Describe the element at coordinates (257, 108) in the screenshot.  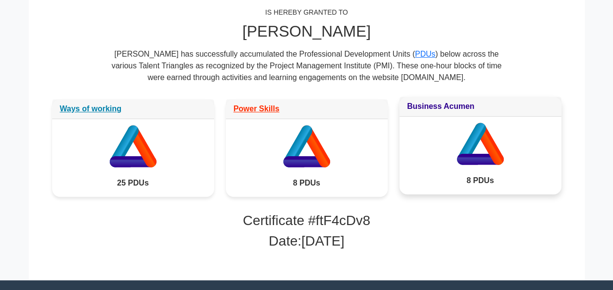
I see `a: Power Skills` at that location.